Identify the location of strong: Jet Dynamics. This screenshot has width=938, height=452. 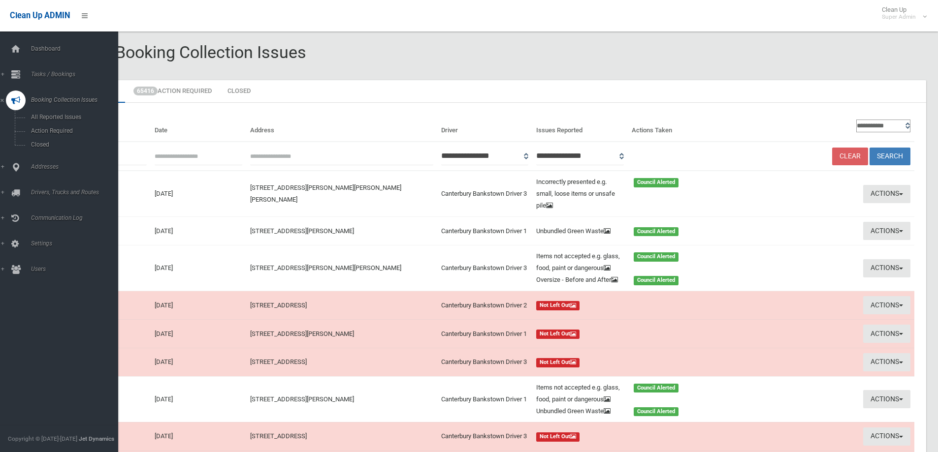
(96, 439).